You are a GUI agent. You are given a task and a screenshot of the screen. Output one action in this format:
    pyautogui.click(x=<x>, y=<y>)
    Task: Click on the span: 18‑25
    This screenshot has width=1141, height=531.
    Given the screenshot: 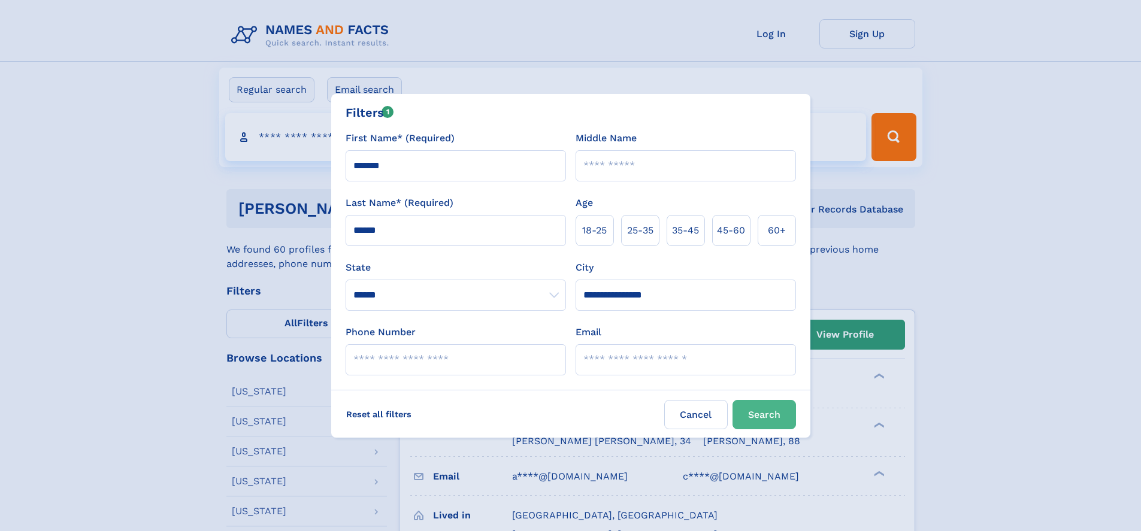 What is the action you would take?
    pyautogui.click(x=594, y=231)
    